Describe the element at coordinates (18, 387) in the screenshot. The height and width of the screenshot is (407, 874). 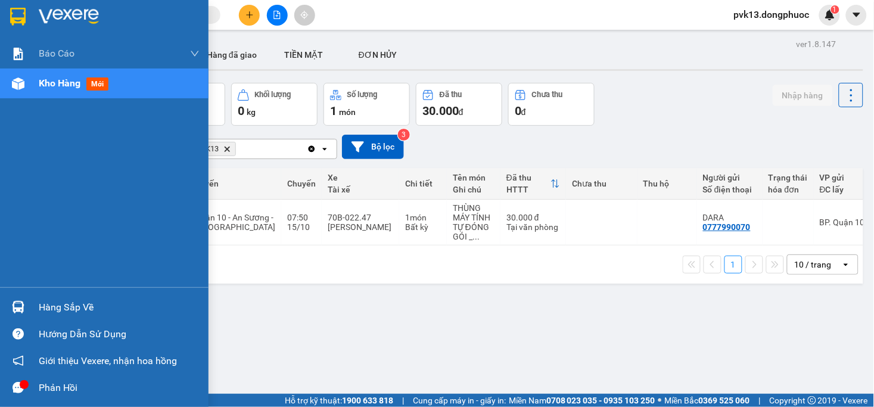
I see `span: message` at that location.